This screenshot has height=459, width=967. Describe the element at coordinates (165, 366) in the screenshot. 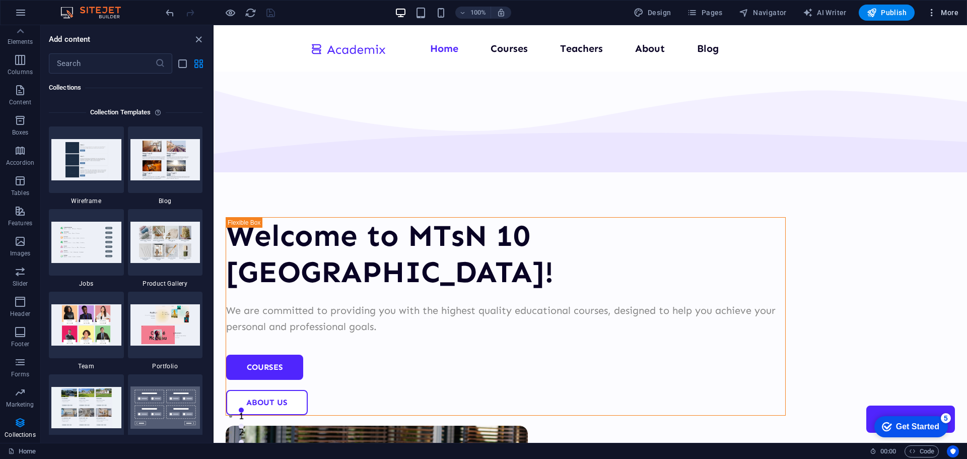

I see `span: Portfolio` at that location.